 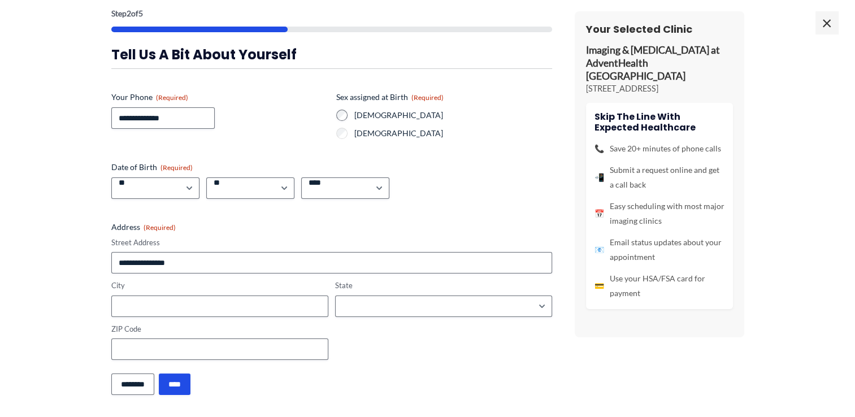 What do you see at coordinates (144, 227) in the screenshot?
I see `legend: Address` at bounding box center [144, 227].